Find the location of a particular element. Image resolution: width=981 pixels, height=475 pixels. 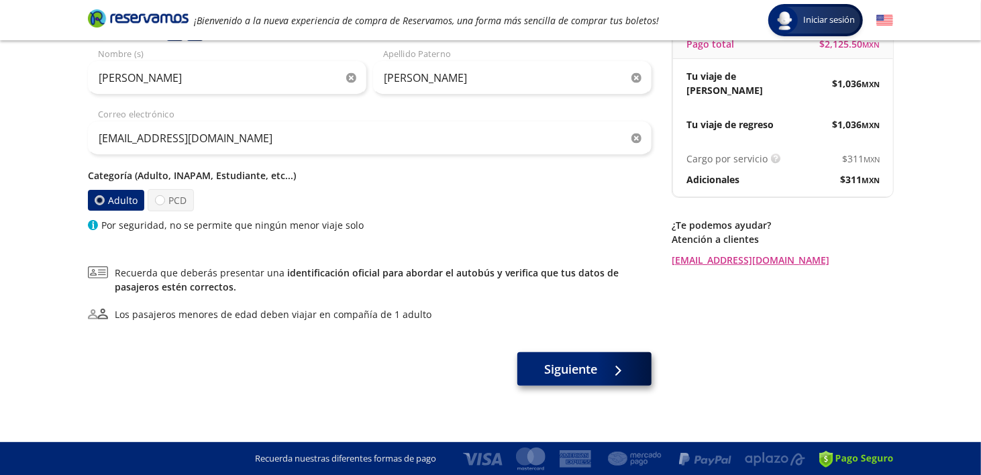

span: Recuerda que deberás presentar una is located at coordinates (383, 280).